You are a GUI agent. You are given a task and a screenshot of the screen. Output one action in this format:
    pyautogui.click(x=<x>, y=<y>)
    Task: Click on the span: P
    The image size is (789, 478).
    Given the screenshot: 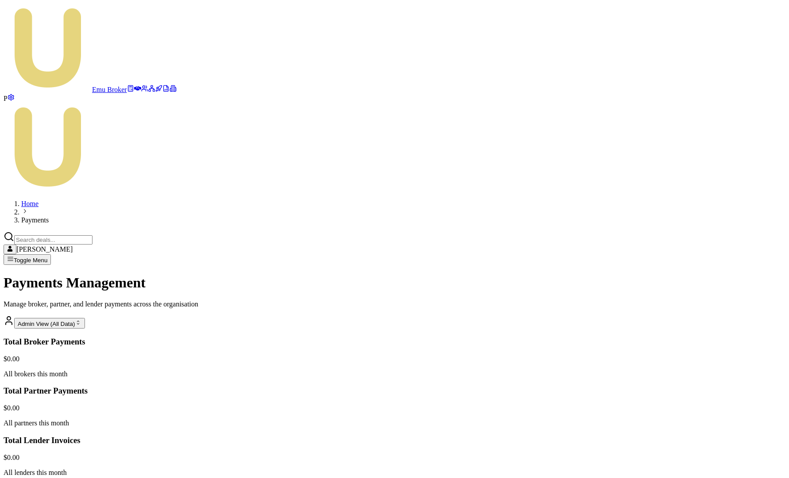 What is the action you would take?
    pyautogui.click(x=5, y=98)
    